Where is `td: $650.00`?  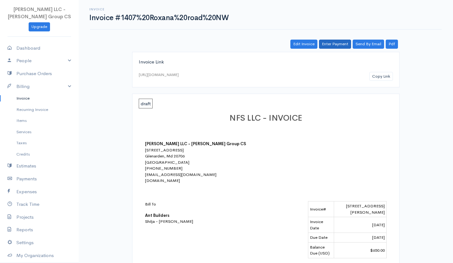
td: $650.00 is located at coordinates (360, 250).